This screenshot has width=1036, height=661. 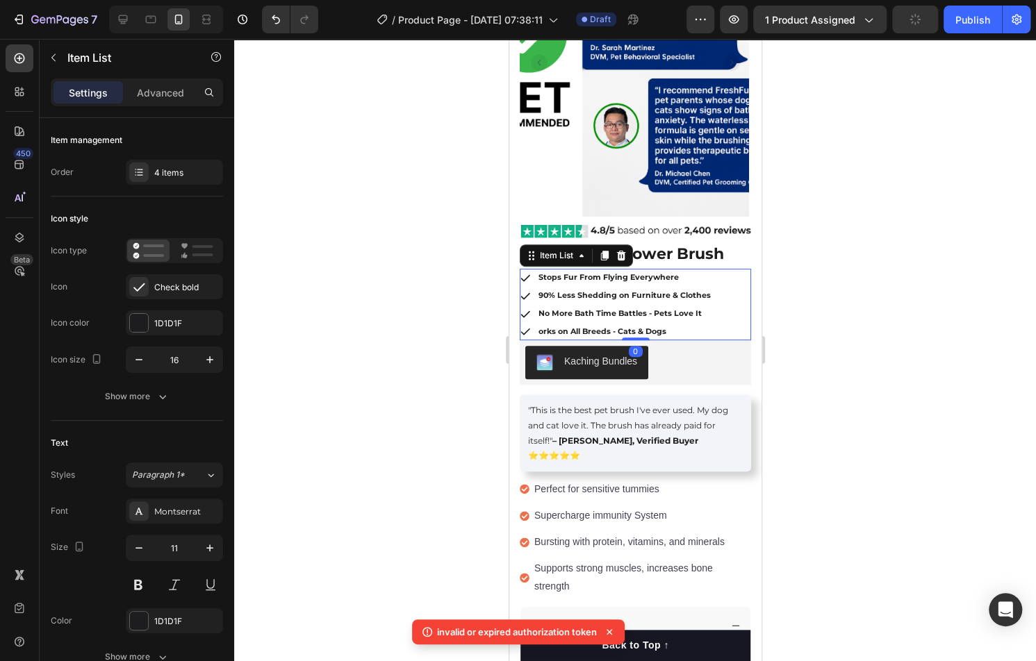 I want to click on div: Item List, so click(x=47, y=217).